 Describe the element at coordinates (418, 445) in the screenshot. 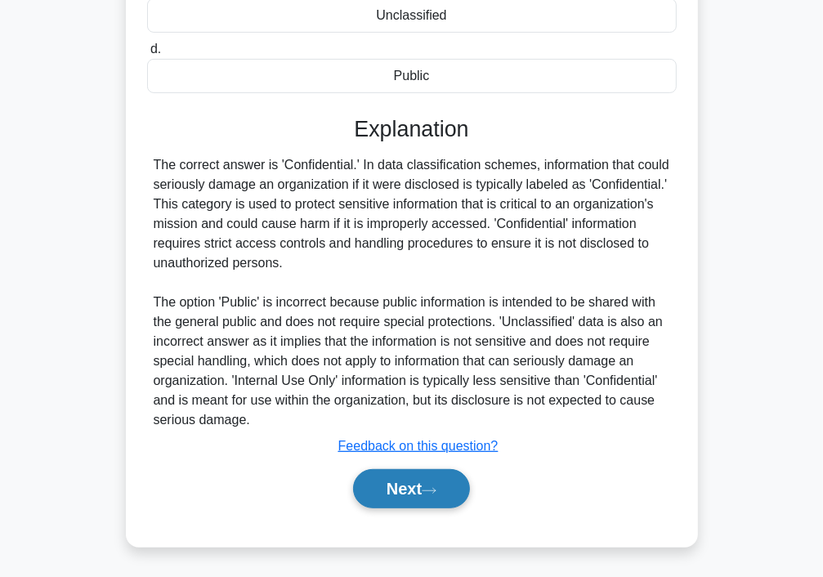

I see `u: Feedback on this question?` at that location.